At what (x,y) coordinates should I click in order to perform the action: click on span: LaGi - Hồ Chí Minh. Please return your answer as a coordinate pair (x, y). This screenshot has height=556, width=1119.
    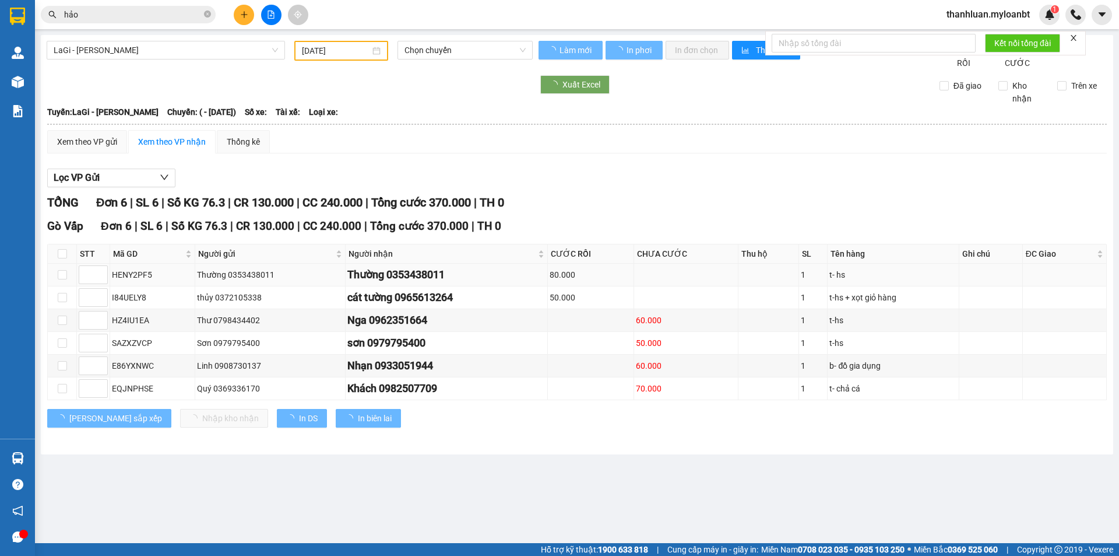
    Looking at the image, I should click on (166, 50).